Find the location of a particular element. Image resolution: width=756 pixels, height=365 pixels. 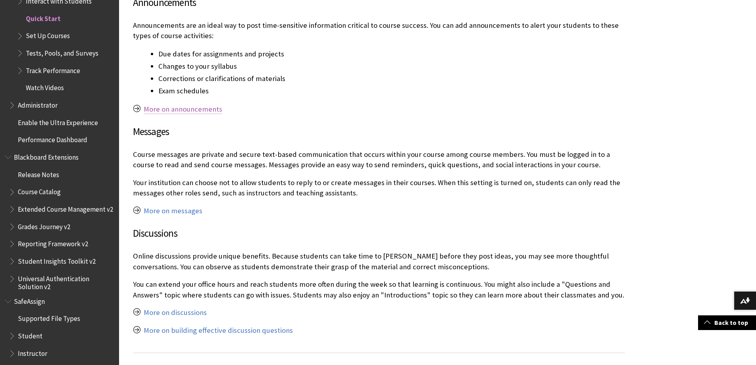

span: Track Performance is located at coordinates (53, 69).